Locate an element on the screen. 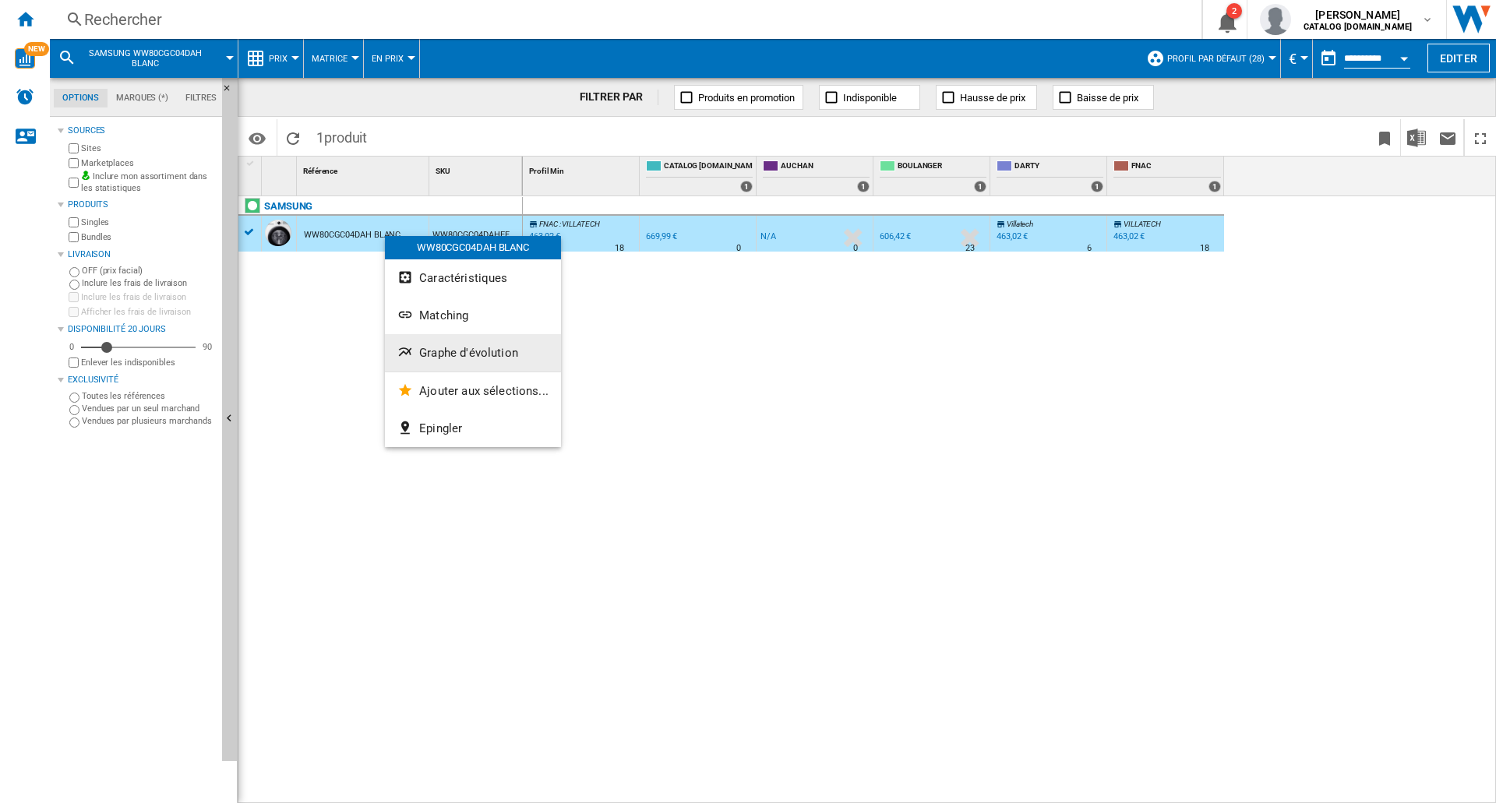 This screenshot has height=803, width=1496. button: Matching is located at coordinates (473, 316).